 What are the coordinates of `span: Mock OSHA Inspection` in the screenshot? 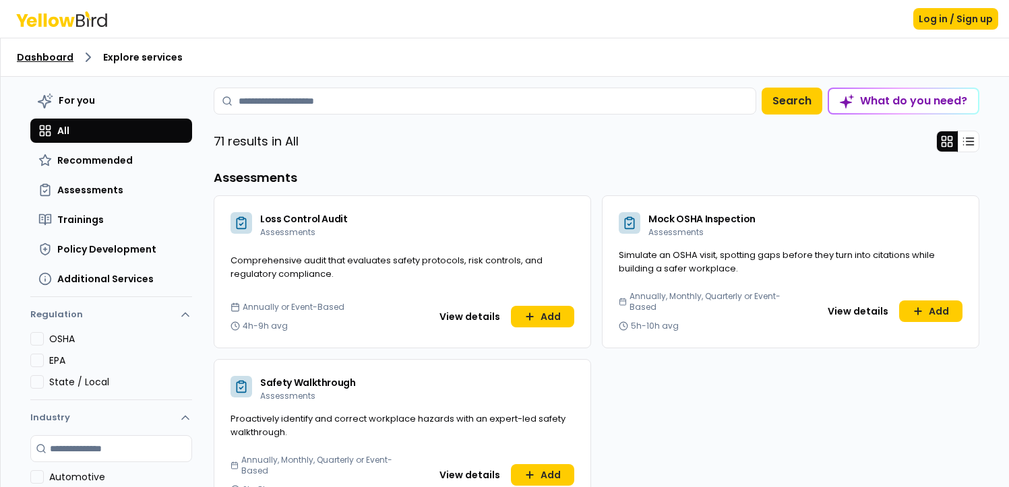 It's located at (702, 219).